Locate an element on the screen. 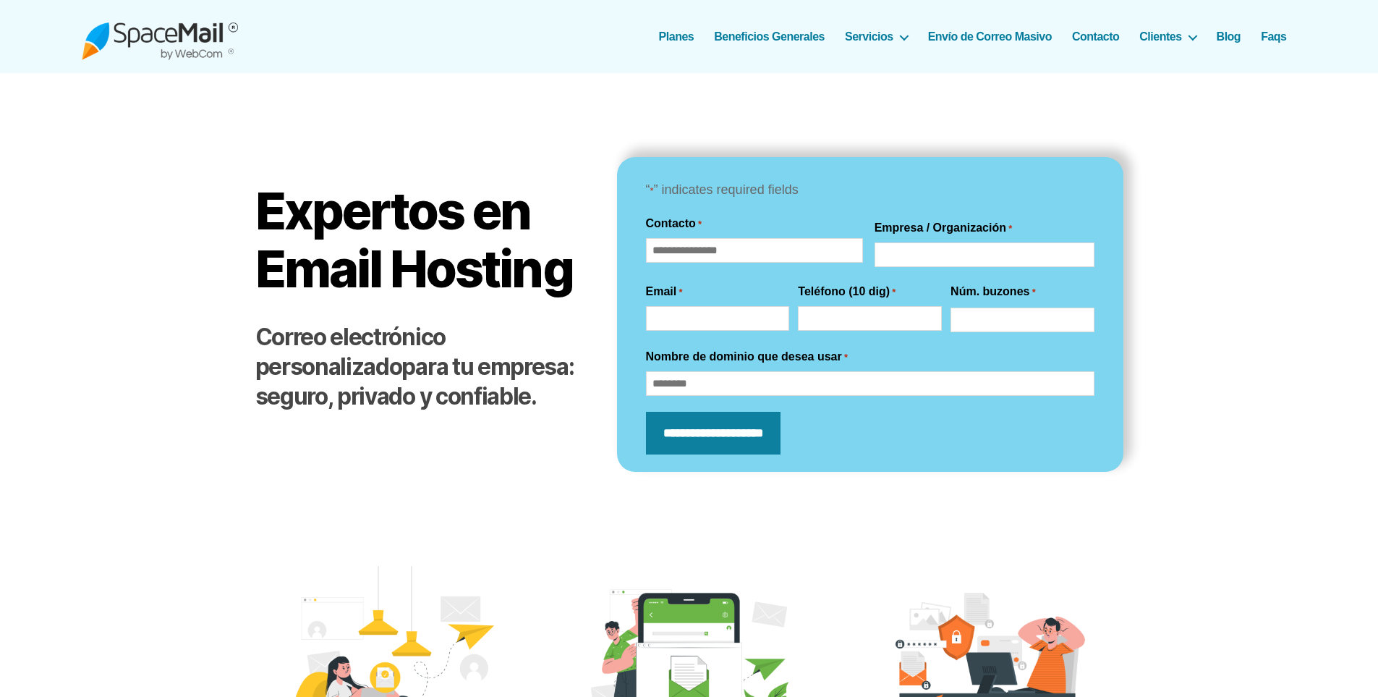 Image resolution: width=1378 pixels, height=697 pixels. a: Contacto is located at coordinates (1096, 36).